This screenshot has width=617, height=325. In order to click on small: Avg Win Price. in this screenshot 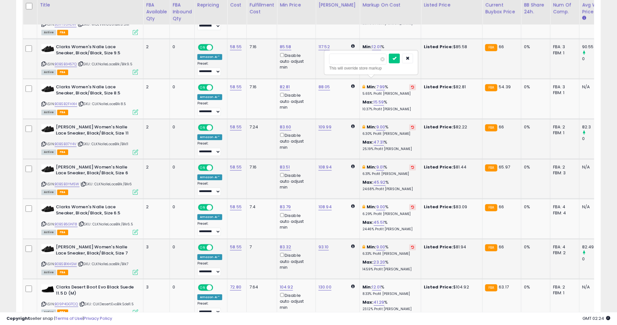, I will do `click(584, 18)`.